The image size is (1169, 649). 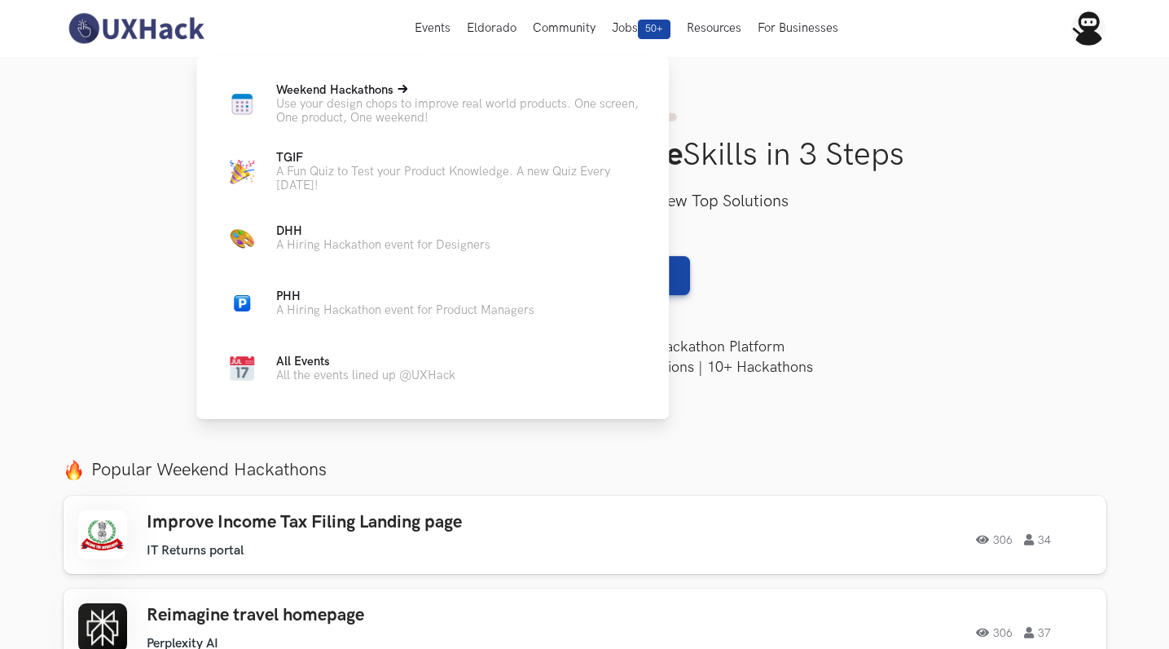 What do you see at coordinates (378, 522) in the screenshot?
I see `h3: Improve Income Tax Filing Landing page` at bounding box center [378, 522].